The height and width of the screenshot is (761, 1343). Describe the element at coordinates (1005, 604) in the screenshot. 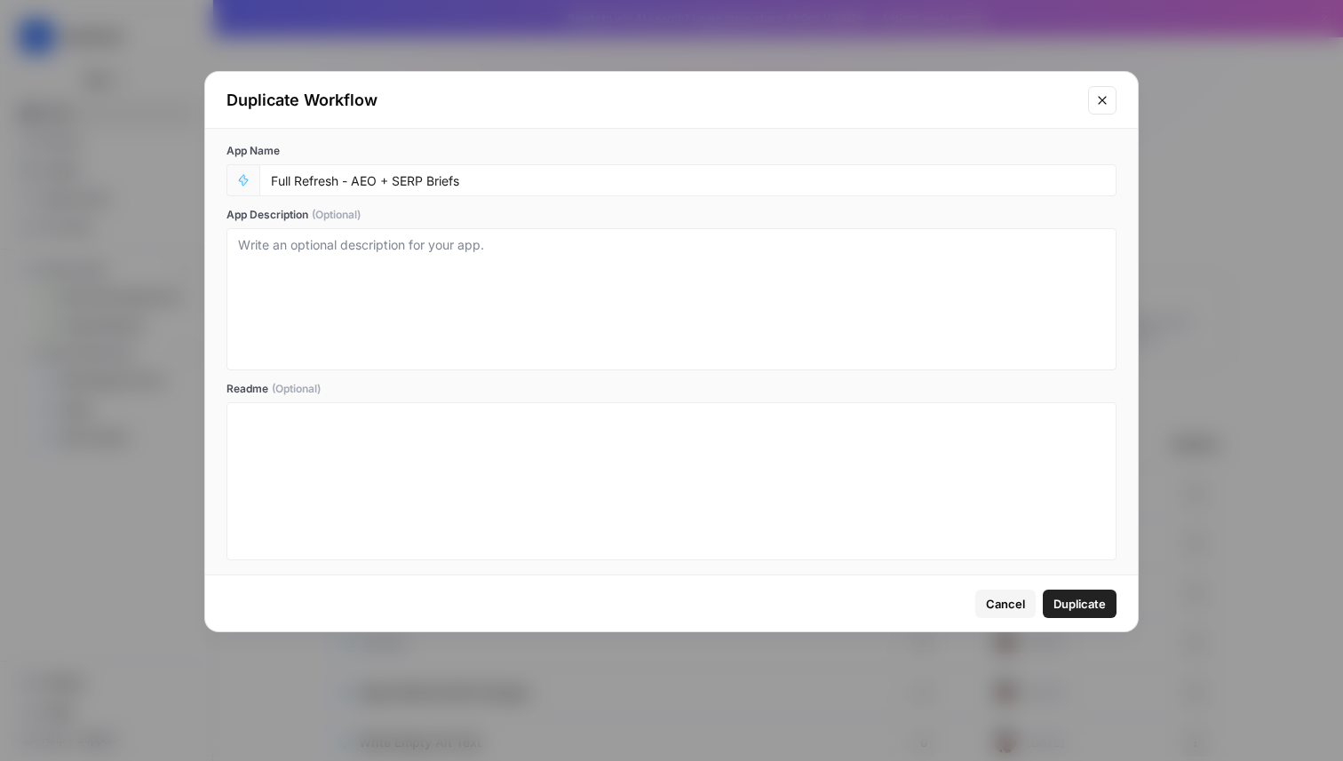

I see `button: Cancel` at that location.